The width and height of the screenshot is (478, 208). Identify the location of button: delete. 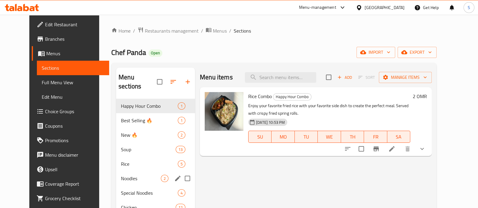
(407, 149).